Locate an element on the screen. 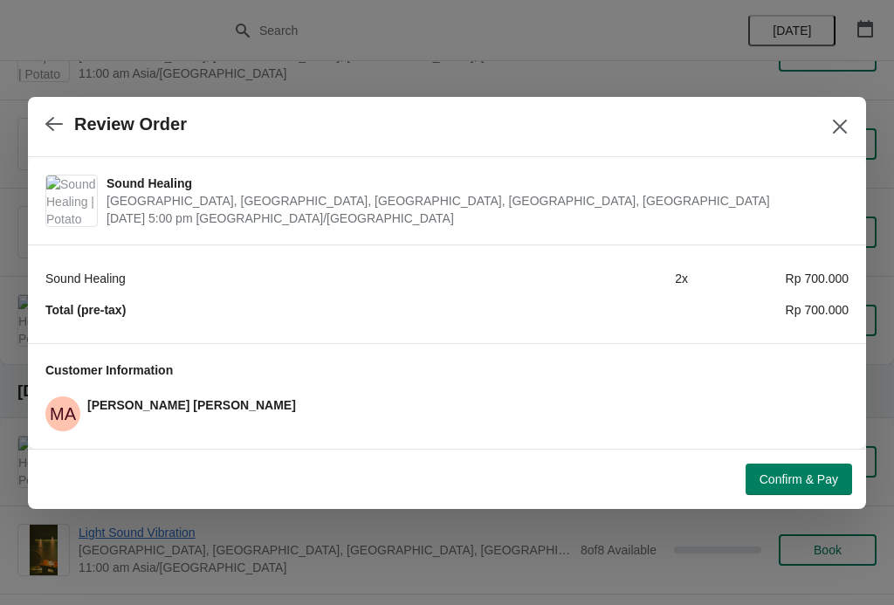  button: Close is located at coordinates (840, 127).